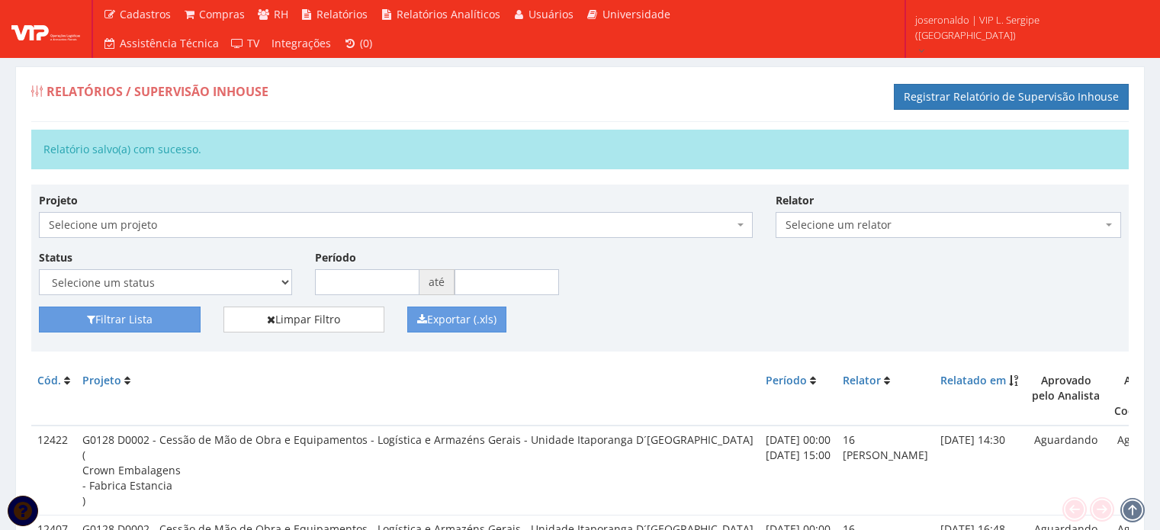 The width and height of the screenshot is (1160, 530). I want to click on td: 12422, so click(53, 470).